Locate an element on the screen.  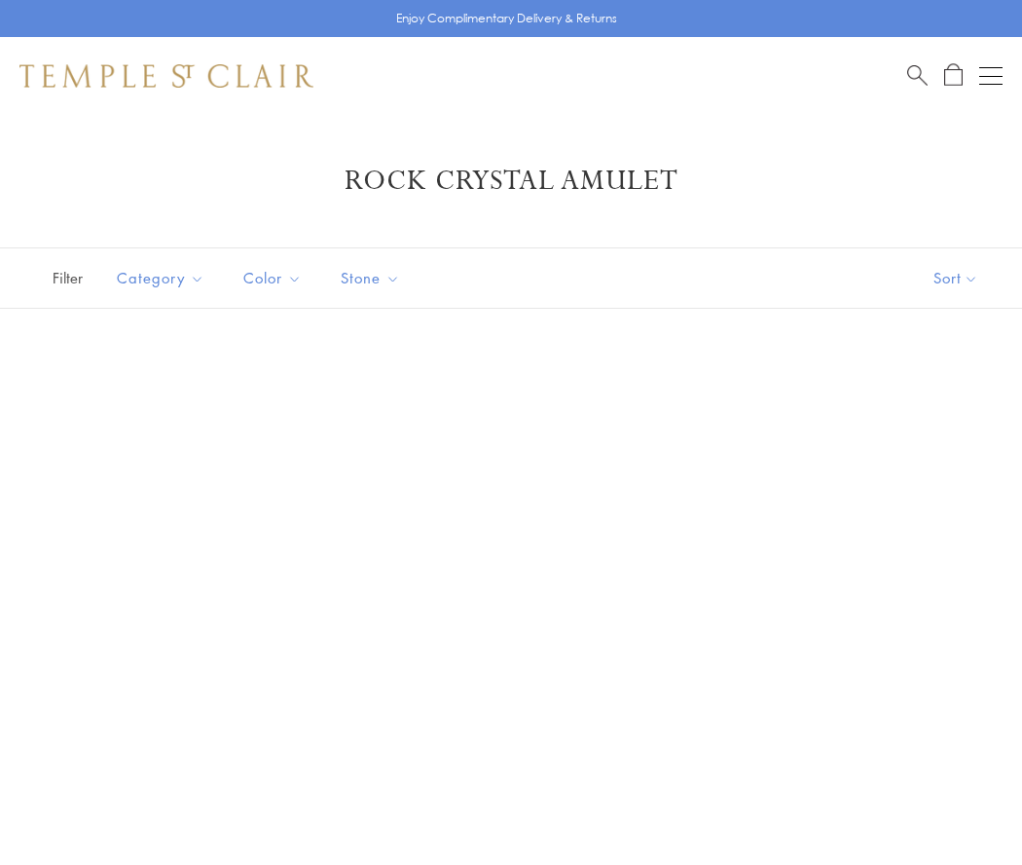
h1: Rock Crystal Amulet is located at coordinates (511, 181).